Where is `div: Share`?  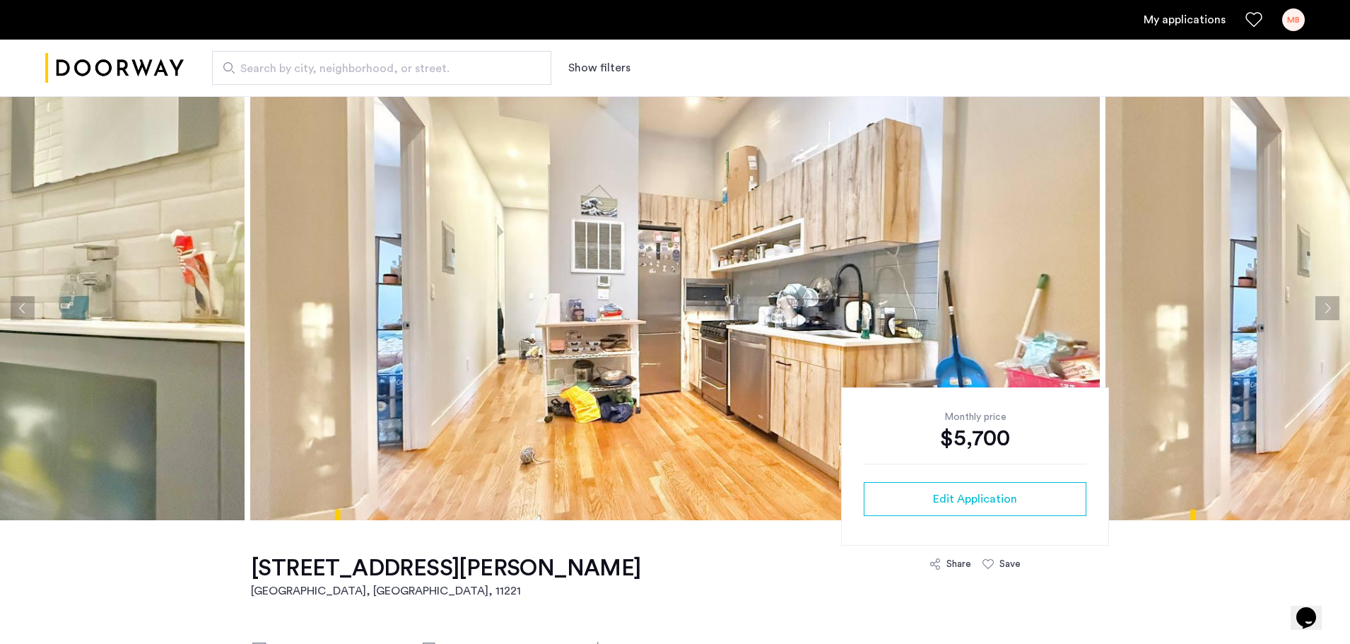
div: Share is located at coordinates (958, 564).